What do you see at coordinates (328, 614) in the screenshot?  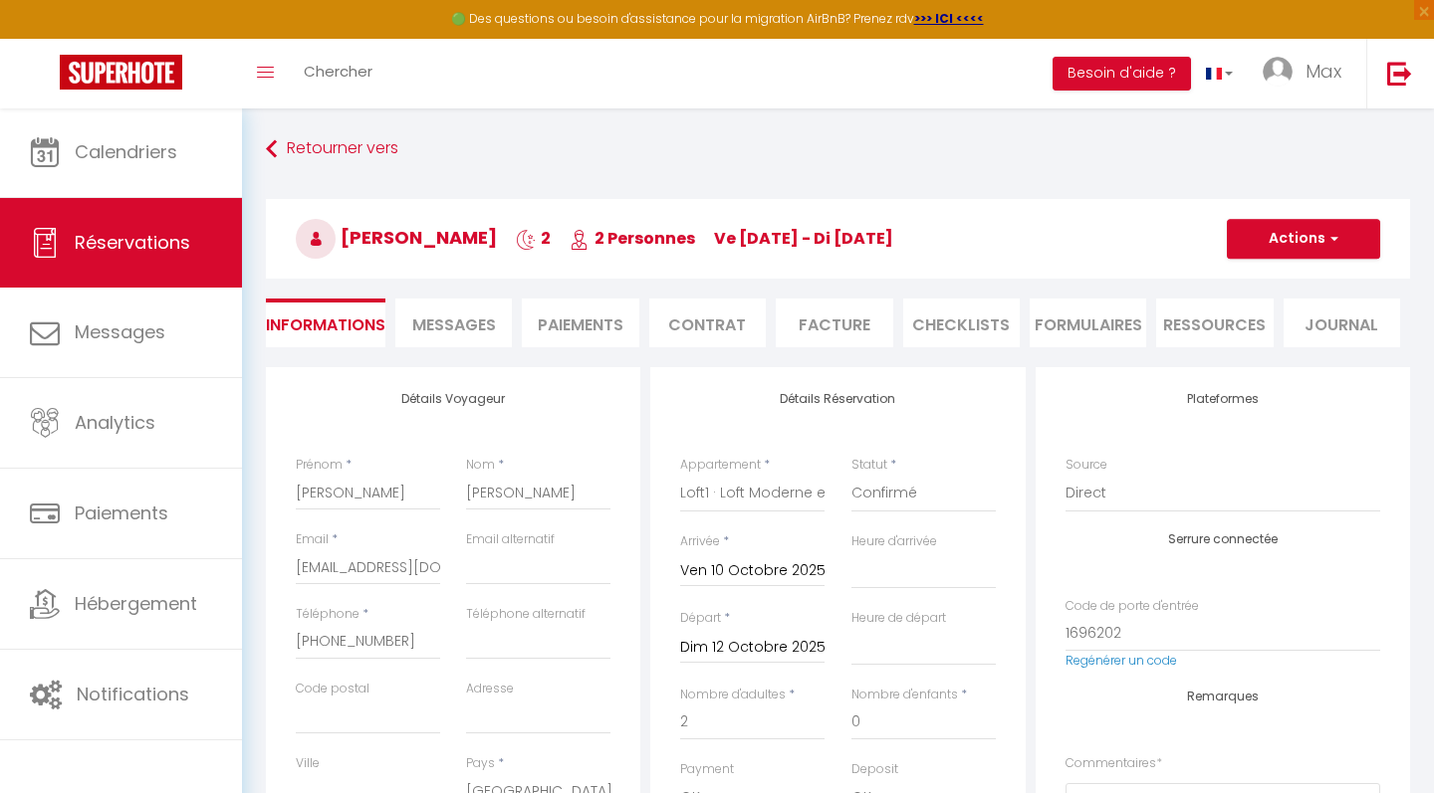 I see `label: Téléphone` at bounding box center [328, 614].